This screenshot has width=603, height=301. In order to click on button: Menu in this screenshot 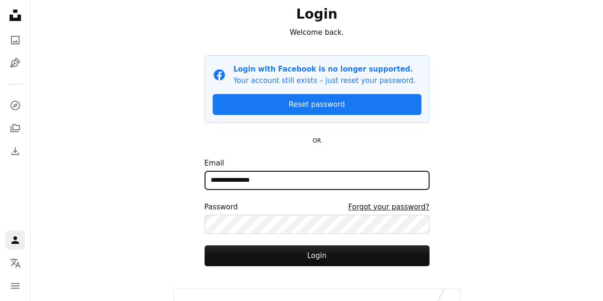, I will do `click(15, 286)`.